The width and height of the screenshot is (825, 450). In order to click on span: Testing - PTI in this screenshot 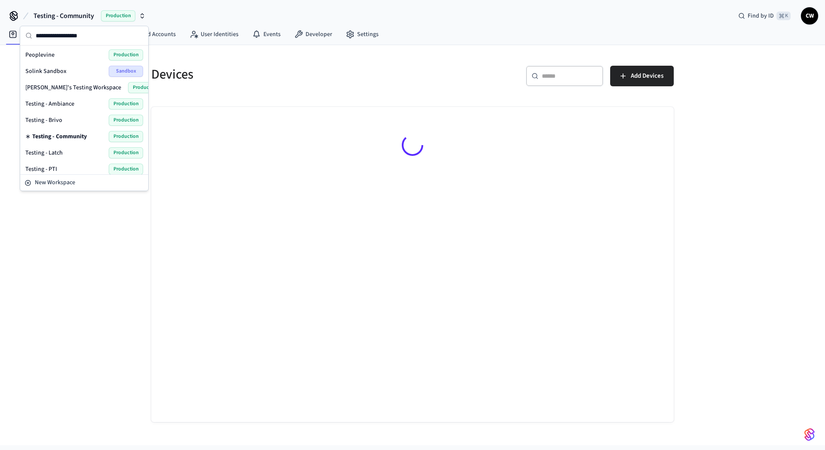, I will do `click(41, 169)`.